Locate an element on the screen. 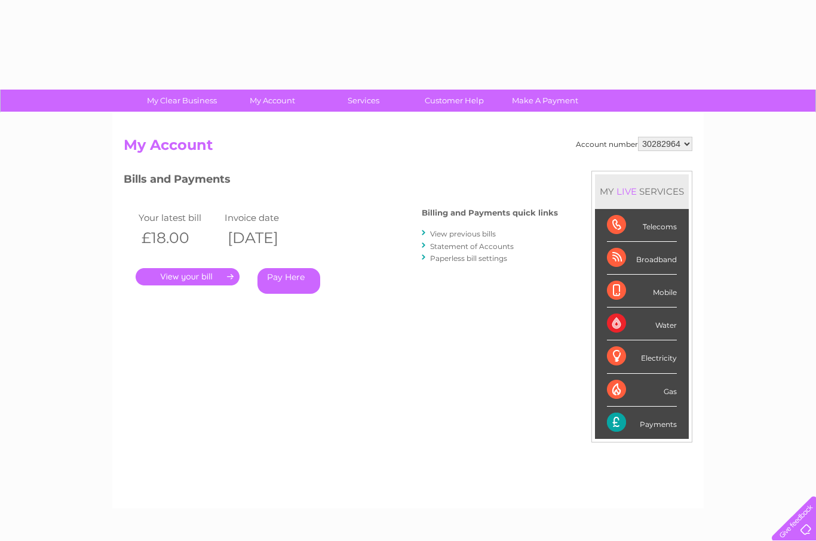  div: Gas is located at coordinates (641, 390).